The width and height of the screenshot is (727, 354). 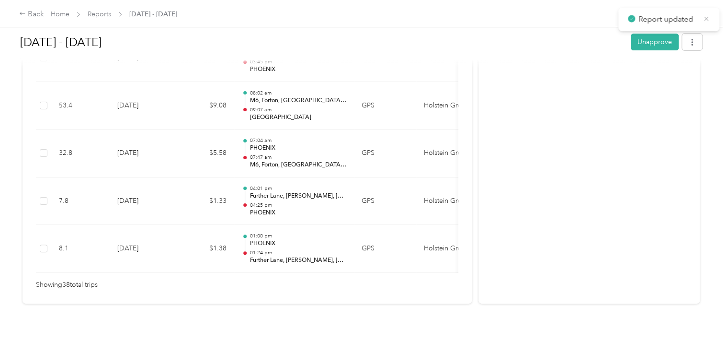 I want to click on td: $9.08, so click(x=206, y=106).